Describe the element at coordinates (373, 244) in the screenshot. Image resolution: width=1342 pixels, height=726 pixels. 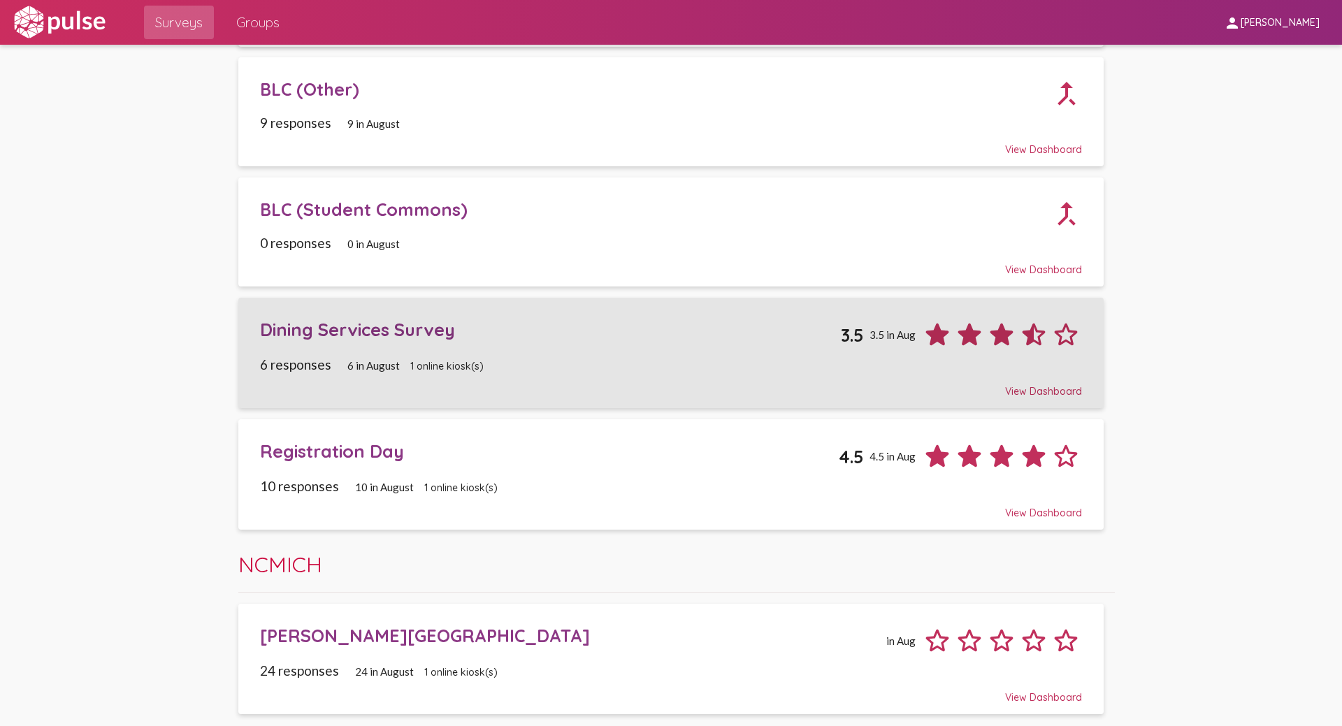
I see `span: 0 in August` at that location.